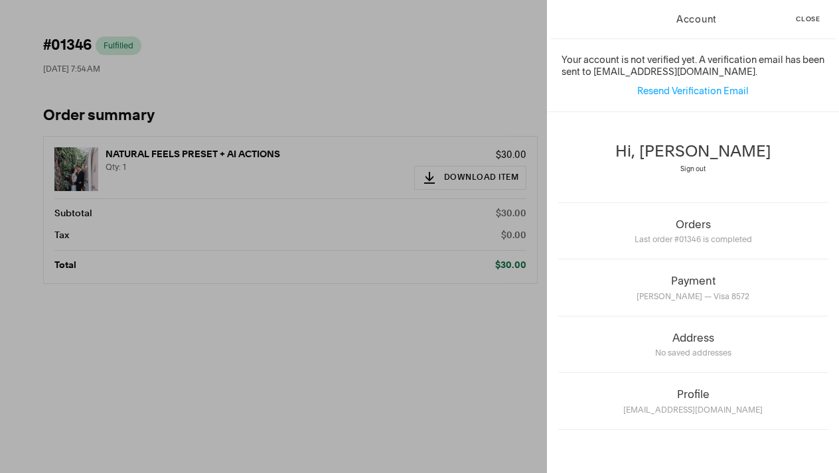 Image resolution: width=839 pixels, height=473 pixels. What do you see at coordinates (693, 232) in the screenshot?
I see `a: OrdersLast order #01346 is completed` at bounding box center [693, 232].